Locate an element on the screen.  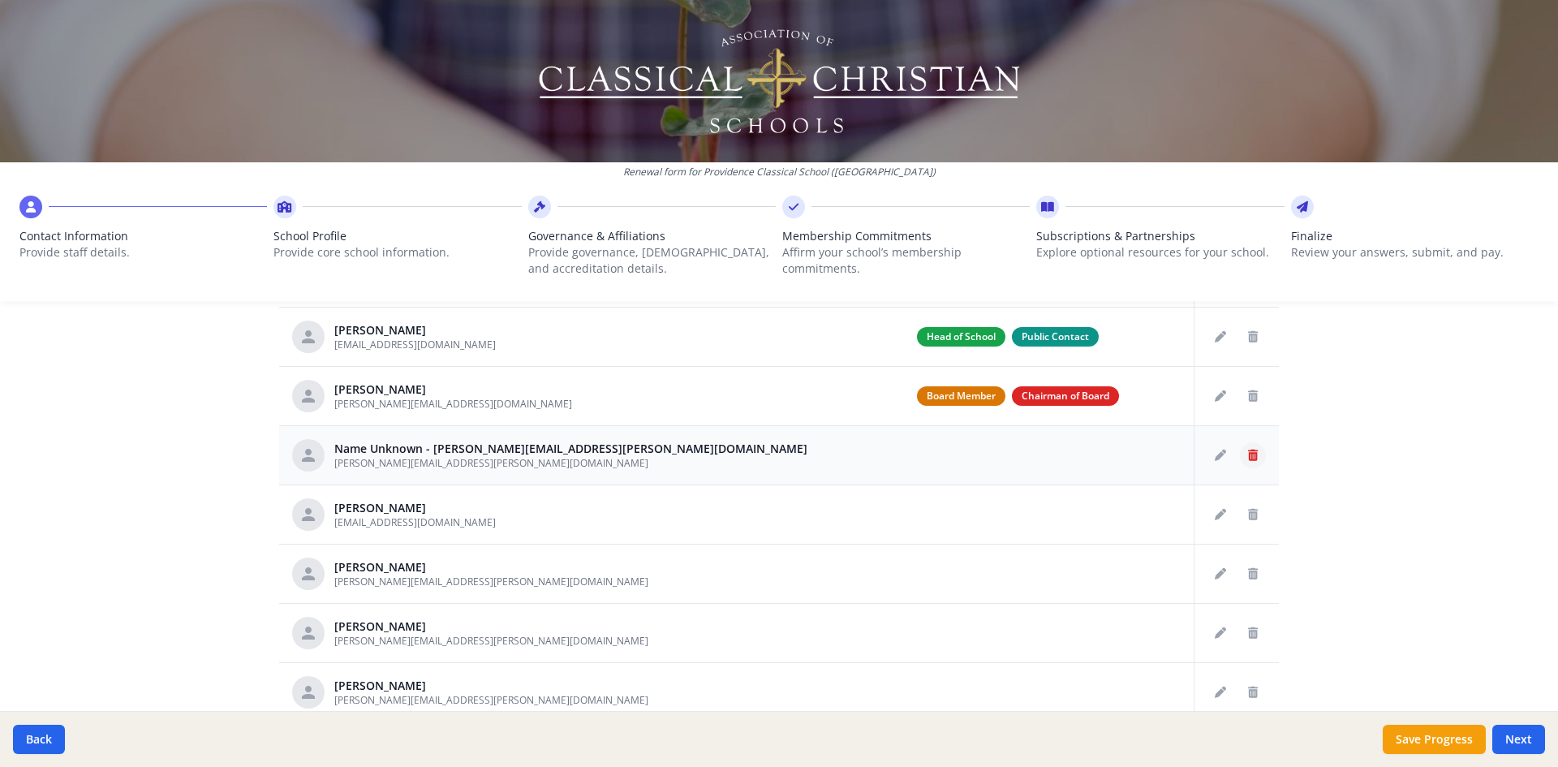
span: Chairman of Board is located at coordinates (1065, 396).